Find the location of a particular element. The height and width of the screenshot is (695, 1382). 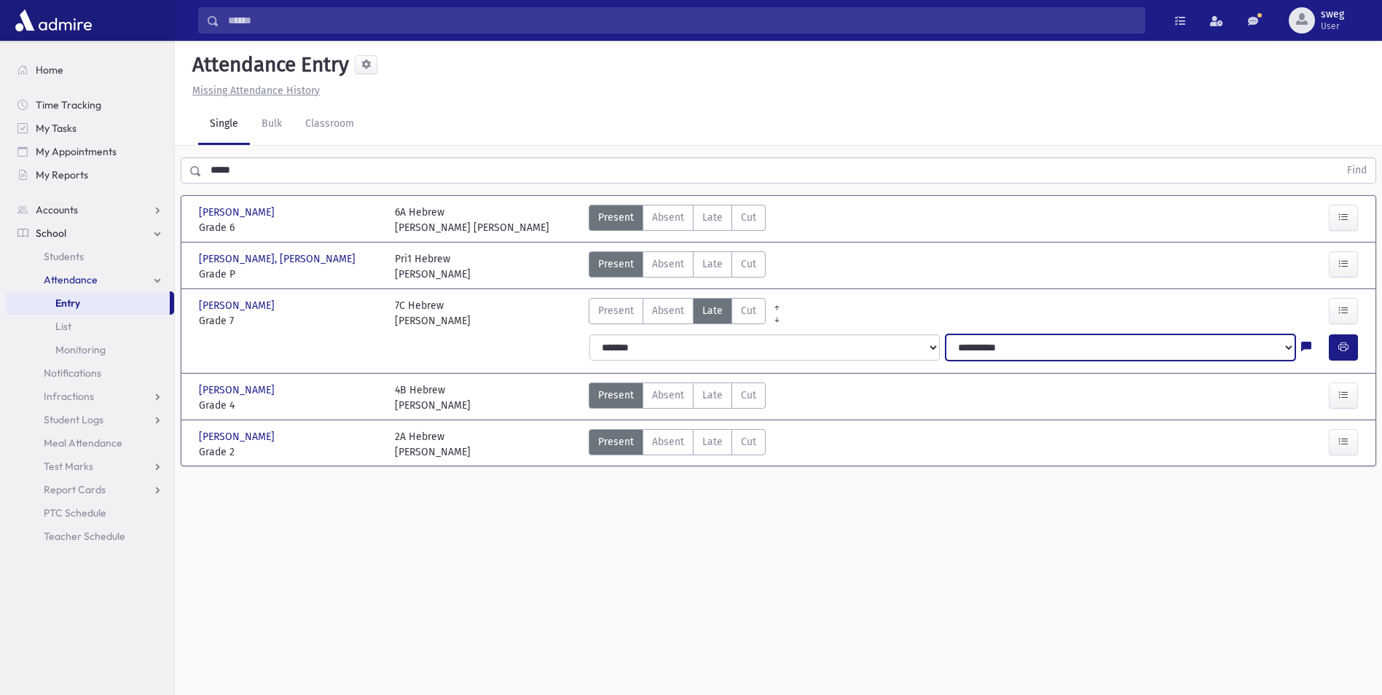

a: Meal Attendance is located at coordinates (90, 443).